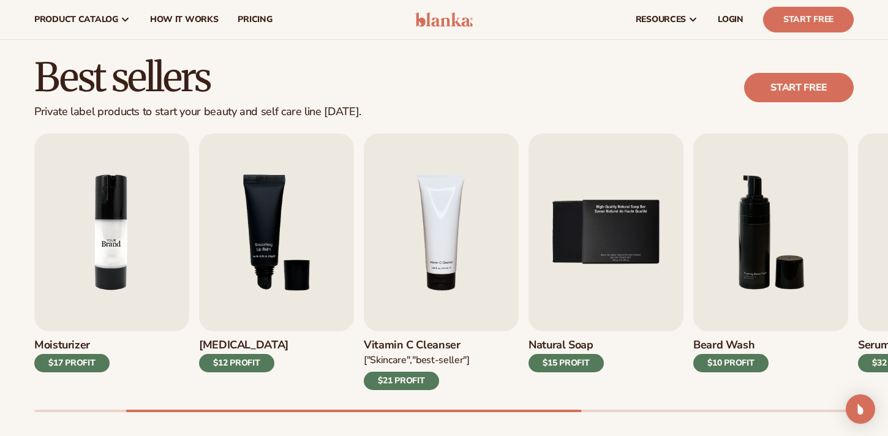 The image size is (888, 436). Describe the element at coordinates (416, 345) in the screenshot. I see `h3: Vitamin C Cleanser` at that location.